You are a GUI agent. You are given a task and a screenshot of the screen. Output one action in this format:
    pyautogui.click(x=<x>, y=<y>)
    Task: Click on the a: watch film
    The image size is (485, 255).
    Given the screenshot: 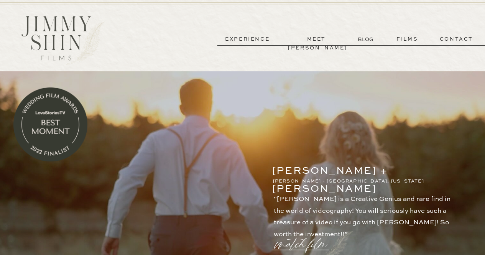 What is the action you would take?
    pyautogui.click(x=303, y=240)
    